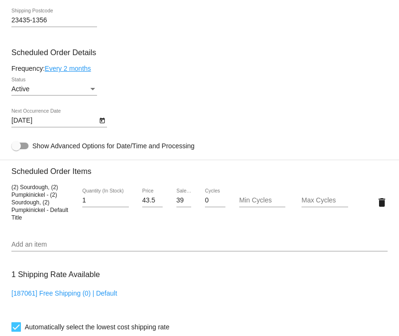 The height and width of the screenshot is (336, 399). Describe the element at coordinates (199, 168) in the screenshot. I see `h3: Scheduled Order Items` at that location.